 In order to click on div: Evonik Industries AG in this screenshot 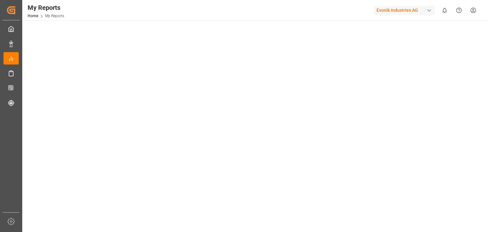, I will do `click(405, 10)`.